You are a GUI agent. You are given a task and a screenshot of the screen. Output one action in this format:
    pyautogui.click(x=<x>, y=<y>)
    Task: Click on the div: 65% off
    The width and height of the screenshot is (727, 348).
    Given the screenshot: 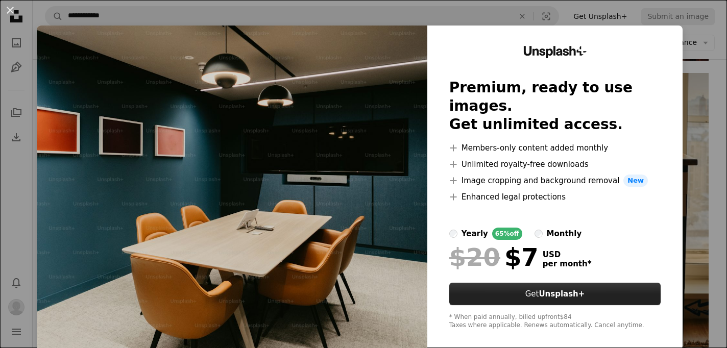 What is the action you would take?
    pyautogui.click(x=507, y=234)
    